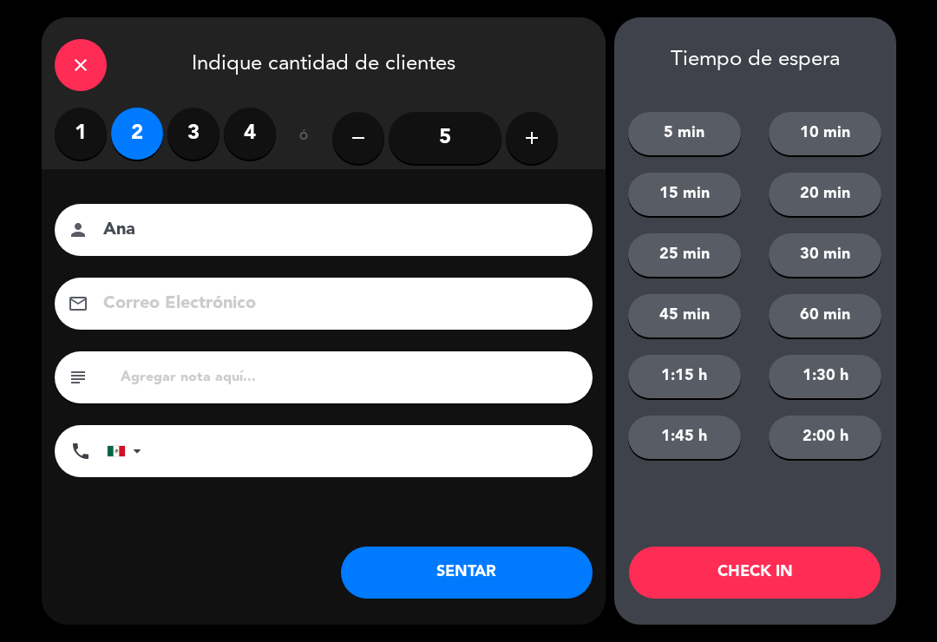  I want to click on div: Indique cantidad de clientes, so click(324, 62).